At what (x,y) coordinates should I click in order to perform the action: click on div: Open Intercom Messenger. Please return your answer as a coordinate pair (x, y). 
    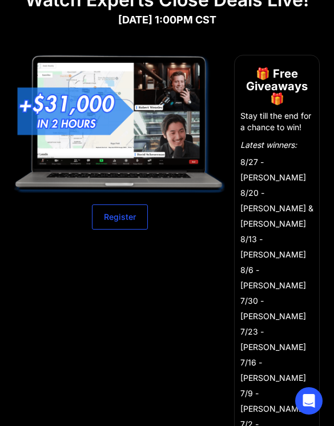
    Looking at the image, I should click on (309, 401).